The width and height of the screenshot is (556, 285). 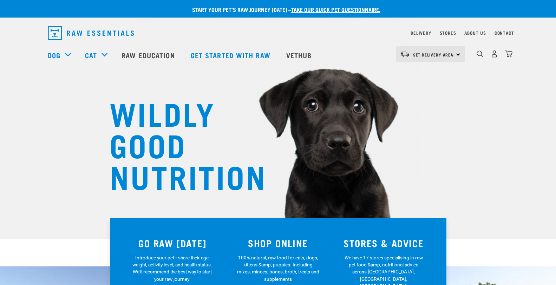 What do you see at coordinates (278, 269) in the screenshot?
I see `p: 100% natural, raw food for cats, dogs, kittens &amp; puppies. Including mixes, minces, bones, bro...` at bounding box center [278, 269].